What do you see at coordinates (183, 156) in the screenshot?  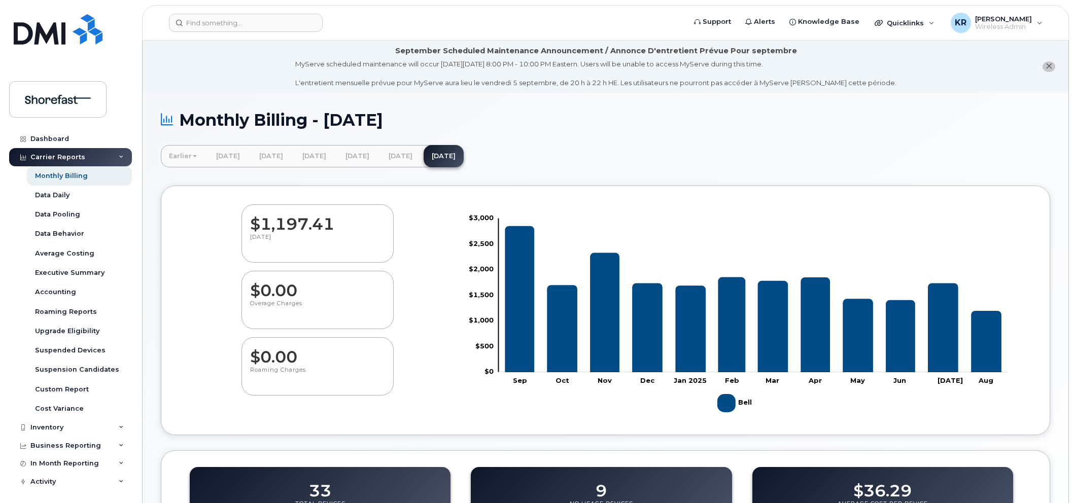 I see `a: Earlier` at bounding box center [183, 156].